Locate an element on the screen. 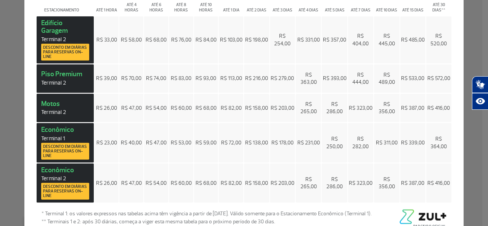 Image resolution: width=488 pixels, height=226 pixels. span: R$ 216,00 is located at coordinates (256, 78).